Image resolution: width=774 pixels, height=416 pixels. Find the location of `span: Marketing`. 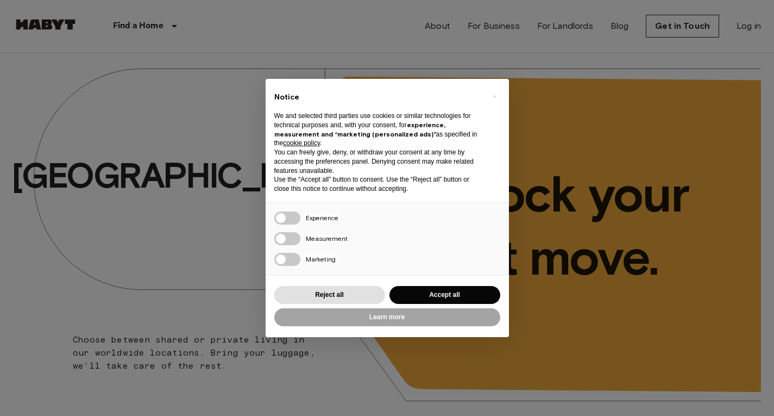

span: Marketing is located at coordinates (321, 259).